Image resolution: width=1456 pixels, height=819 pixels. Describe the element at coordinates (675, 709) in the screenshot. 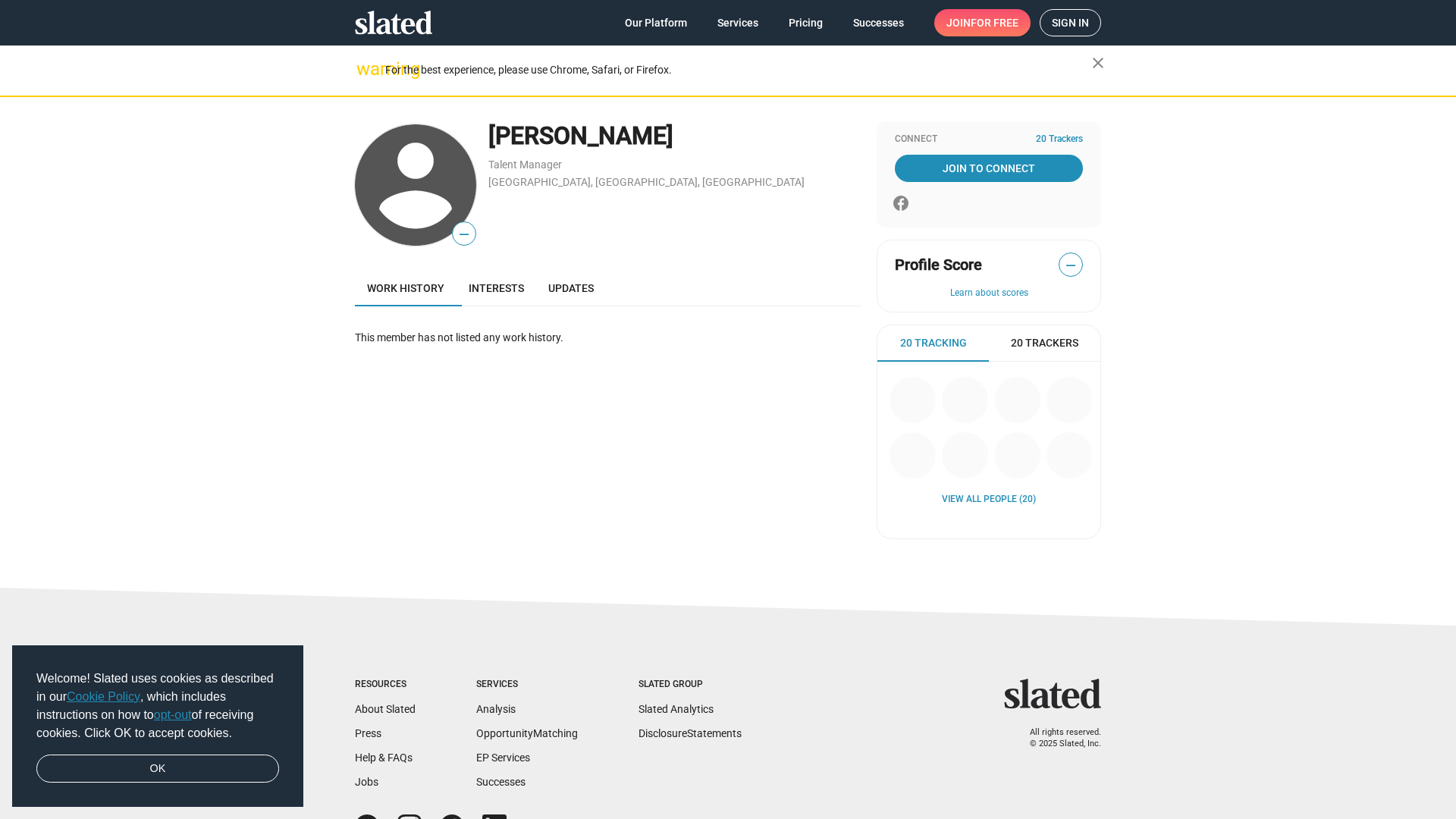

I see `a: Slated Analytics` at that location.